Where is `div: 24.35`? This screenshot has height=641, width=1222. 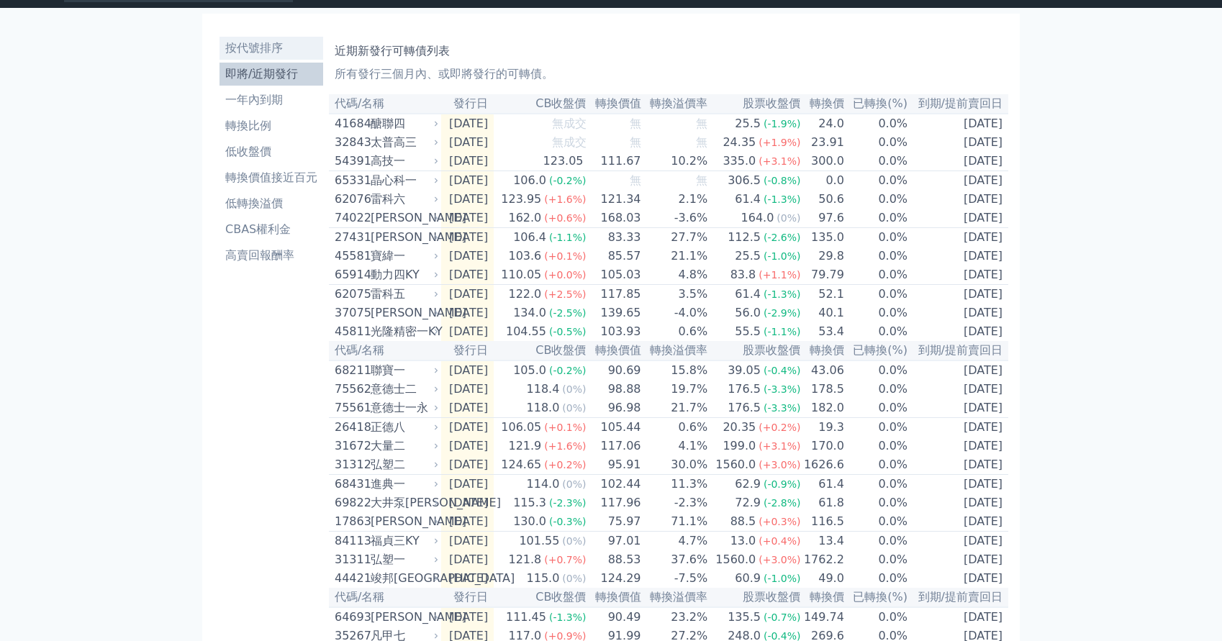
div: 24.35 is located at coordinates (739, 142).